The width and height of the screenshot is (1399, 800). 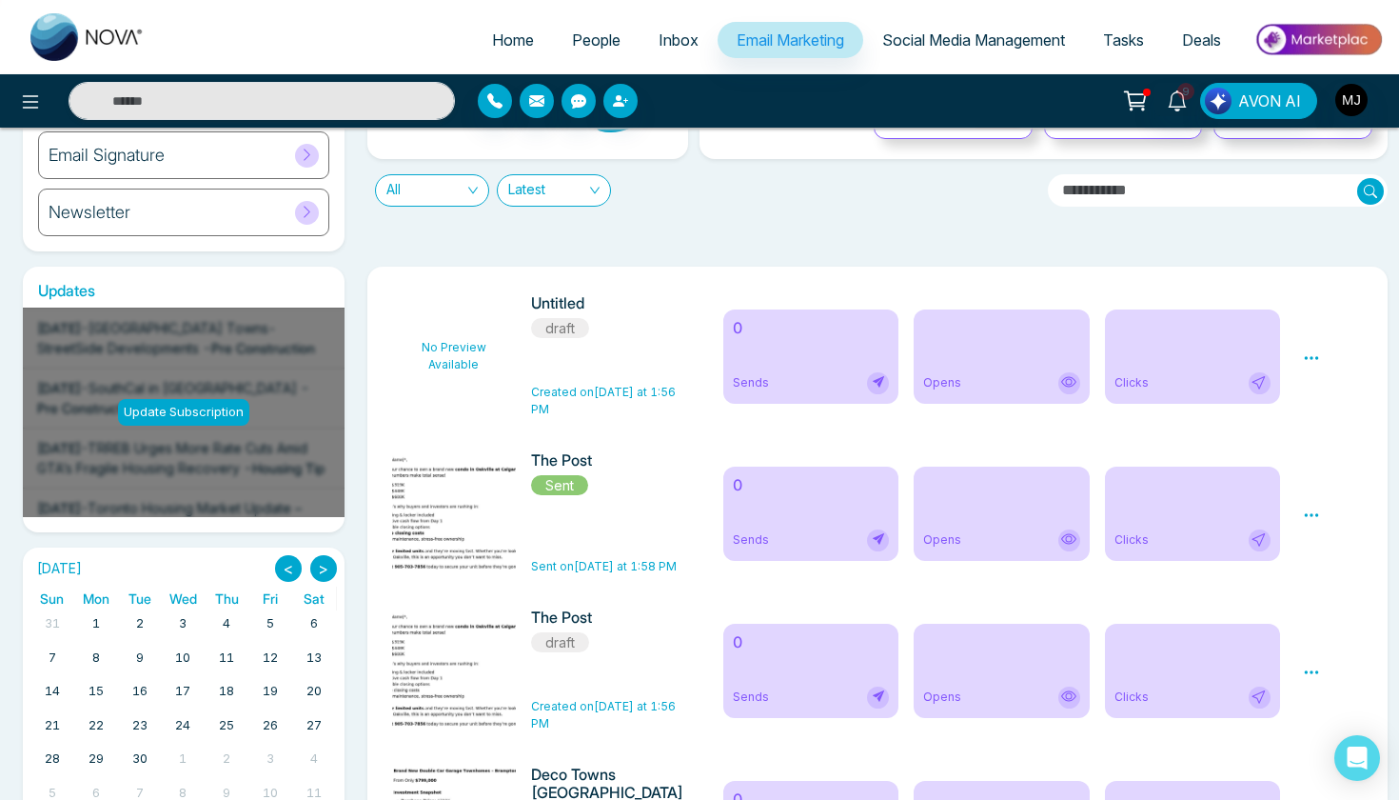 What do you see at coordinates (52, 624) in the screenshot?
I see `a: August 31, 2025` at bounding box center [52, 624].